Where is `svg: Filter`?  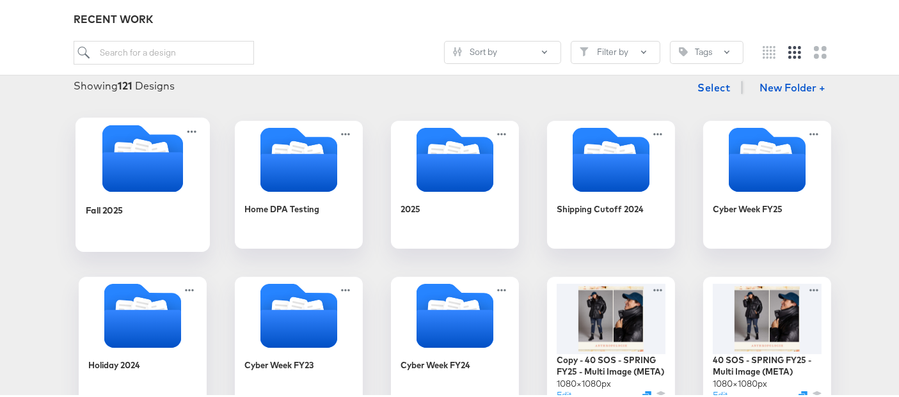
svg: Filter is located at coordinates (584, 49).